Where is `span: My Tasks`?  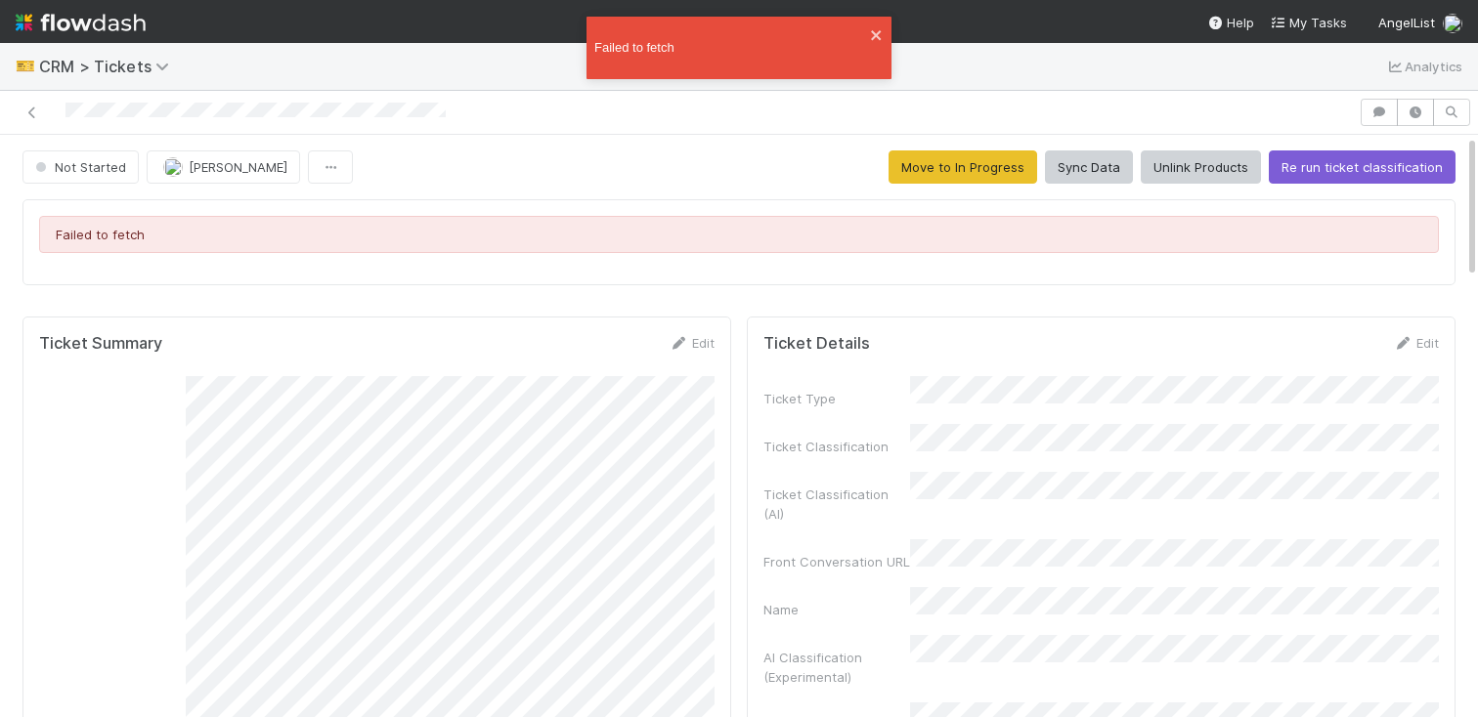 span: My Tasks is located at coordinates (1308, 22).